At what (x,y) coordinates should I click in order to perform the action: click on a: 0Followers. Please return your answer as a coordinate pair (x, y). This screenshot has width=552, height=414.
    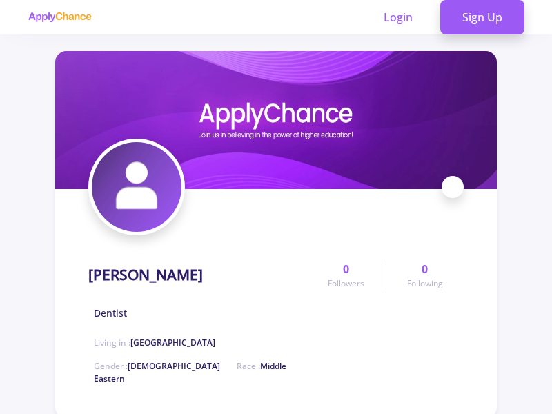
    Looking at the image, I should click on (346, 275).